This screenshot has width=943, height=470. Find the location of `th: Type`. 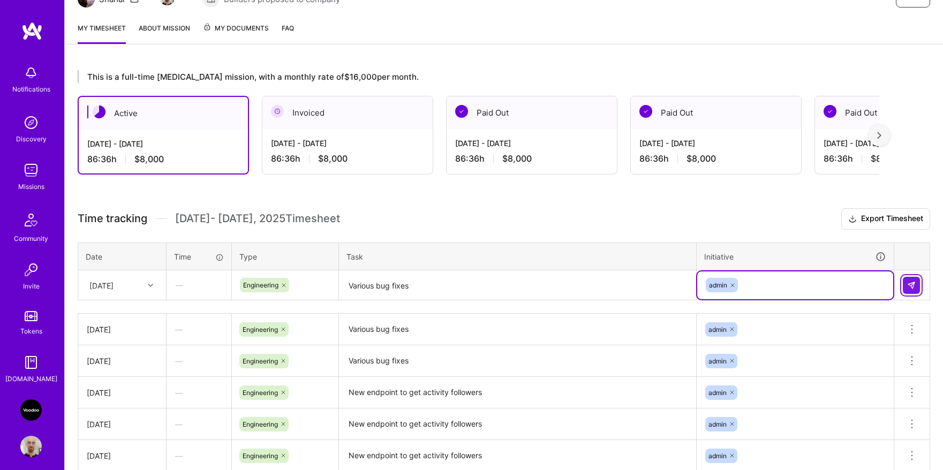

th: Type is located at coordinates (285, 256).